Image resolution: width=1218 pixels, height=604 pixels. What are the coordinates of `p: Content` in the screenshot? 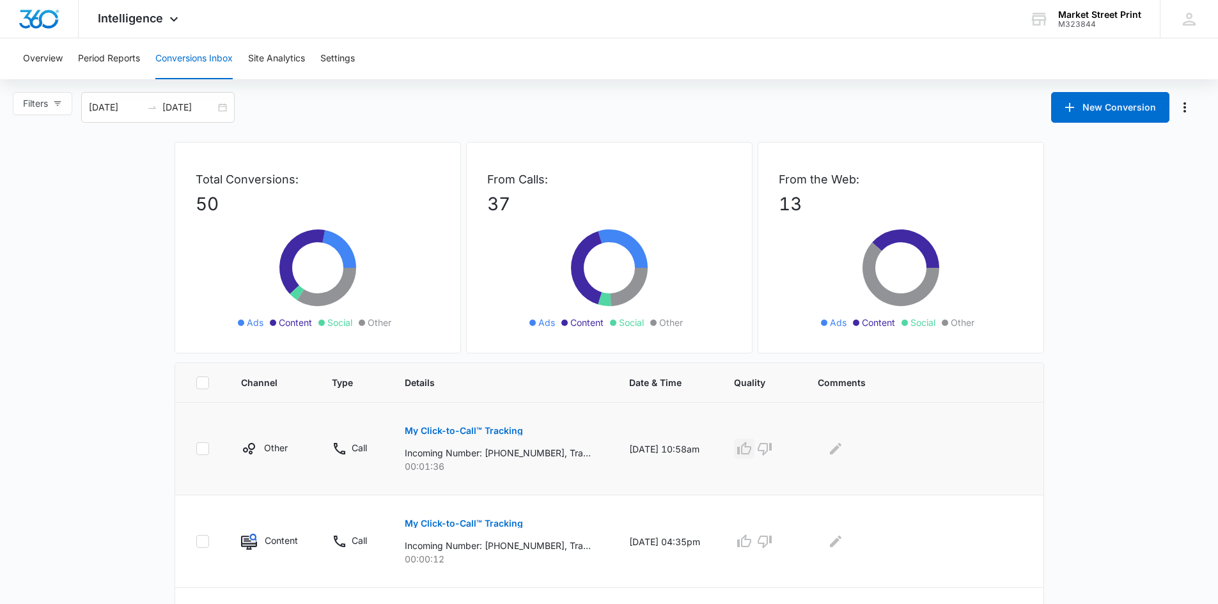 It's located at (281, 540).